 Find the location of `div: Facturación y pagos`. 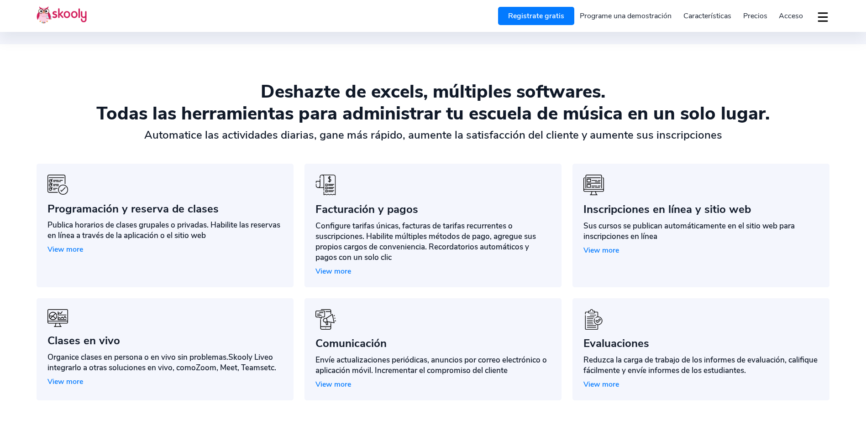

div: Facturación y pagos is located at coordinates (433, 210).